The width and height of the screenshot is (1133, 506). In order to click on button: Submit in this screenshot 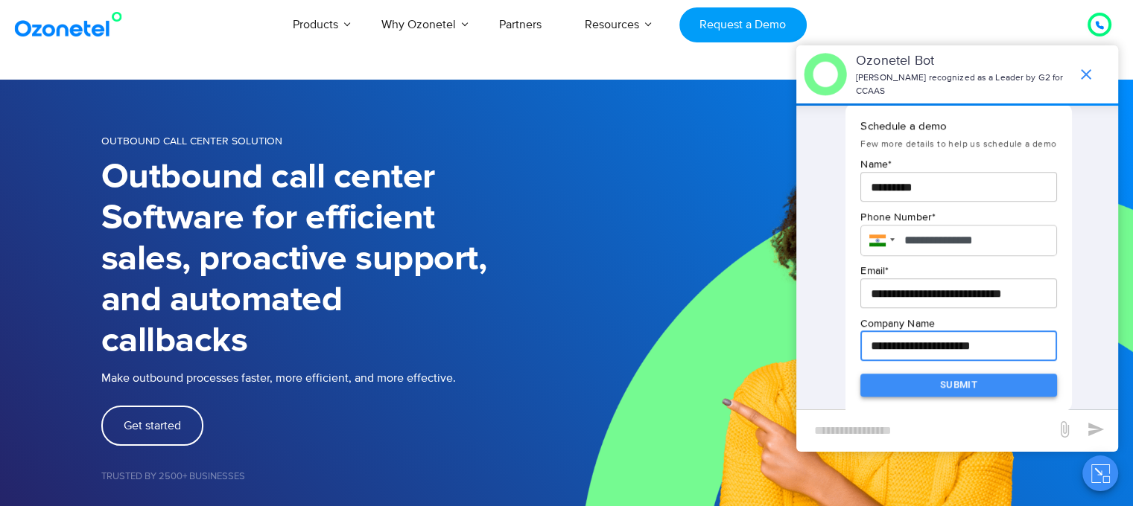, I will do `click(958, 385)`.